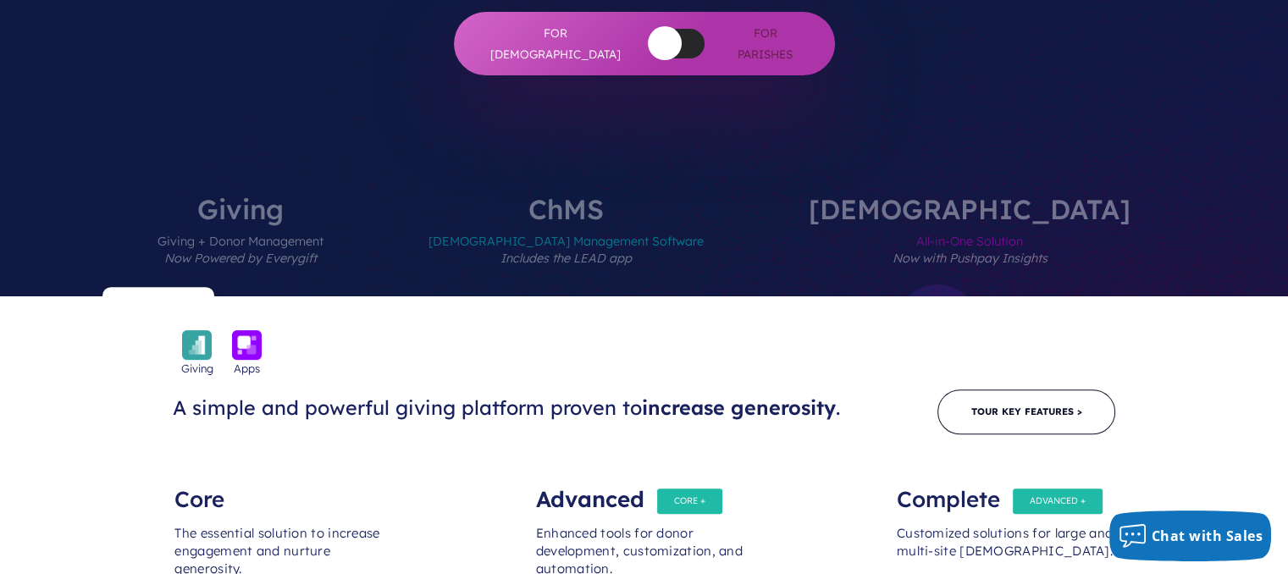 The image size is (1288, 574). Describe the element at coordinates (566, 246) in the screenshot. I see `label: ChMS` at that location.